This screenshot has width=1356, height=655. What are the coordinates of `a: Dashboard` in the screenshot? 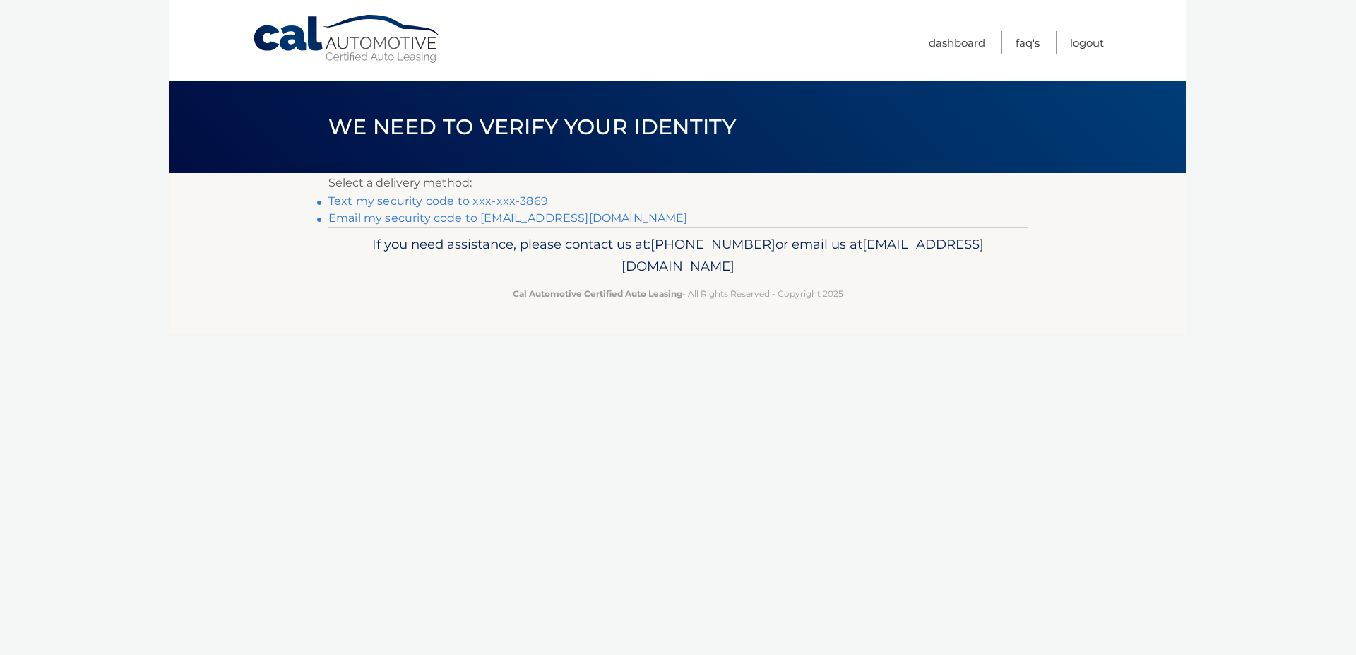 It's located at (957, 42).